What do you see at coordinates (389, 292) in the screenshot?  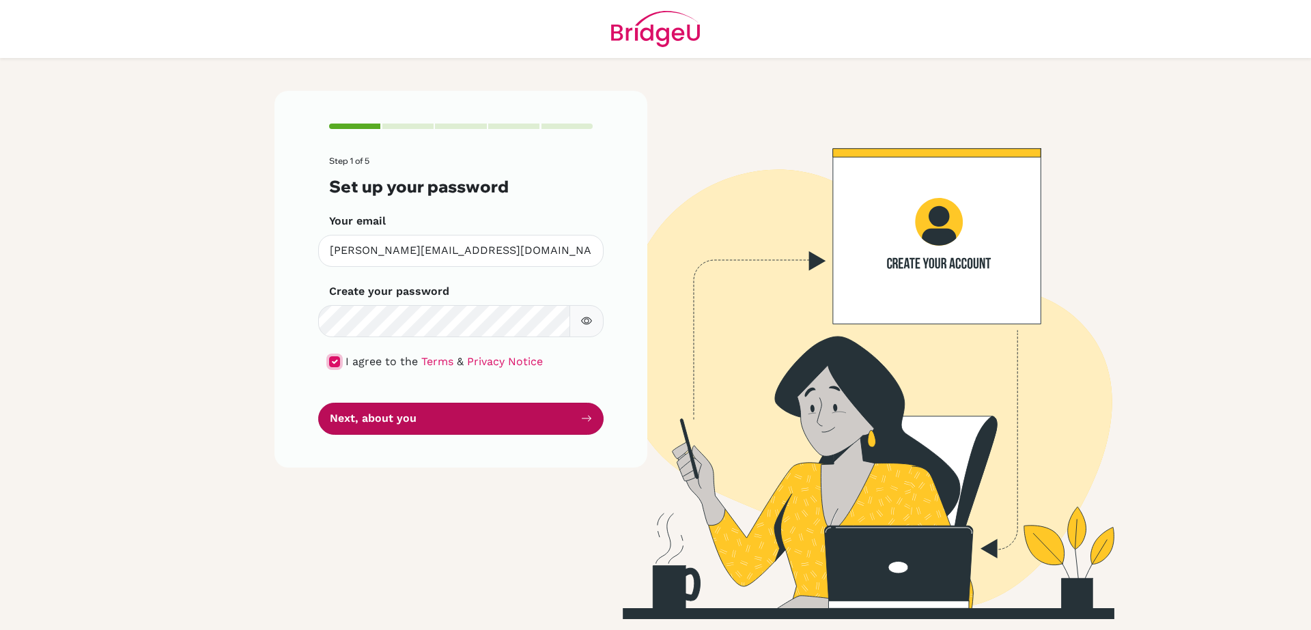 I see `label: Create your password` at bounding box center [389, 292].